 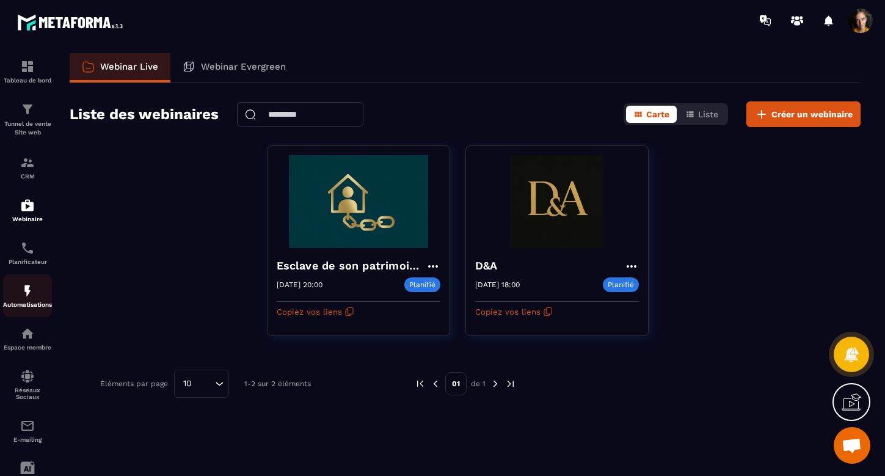 I want to click on p: 01, so click(x=456, y=384).